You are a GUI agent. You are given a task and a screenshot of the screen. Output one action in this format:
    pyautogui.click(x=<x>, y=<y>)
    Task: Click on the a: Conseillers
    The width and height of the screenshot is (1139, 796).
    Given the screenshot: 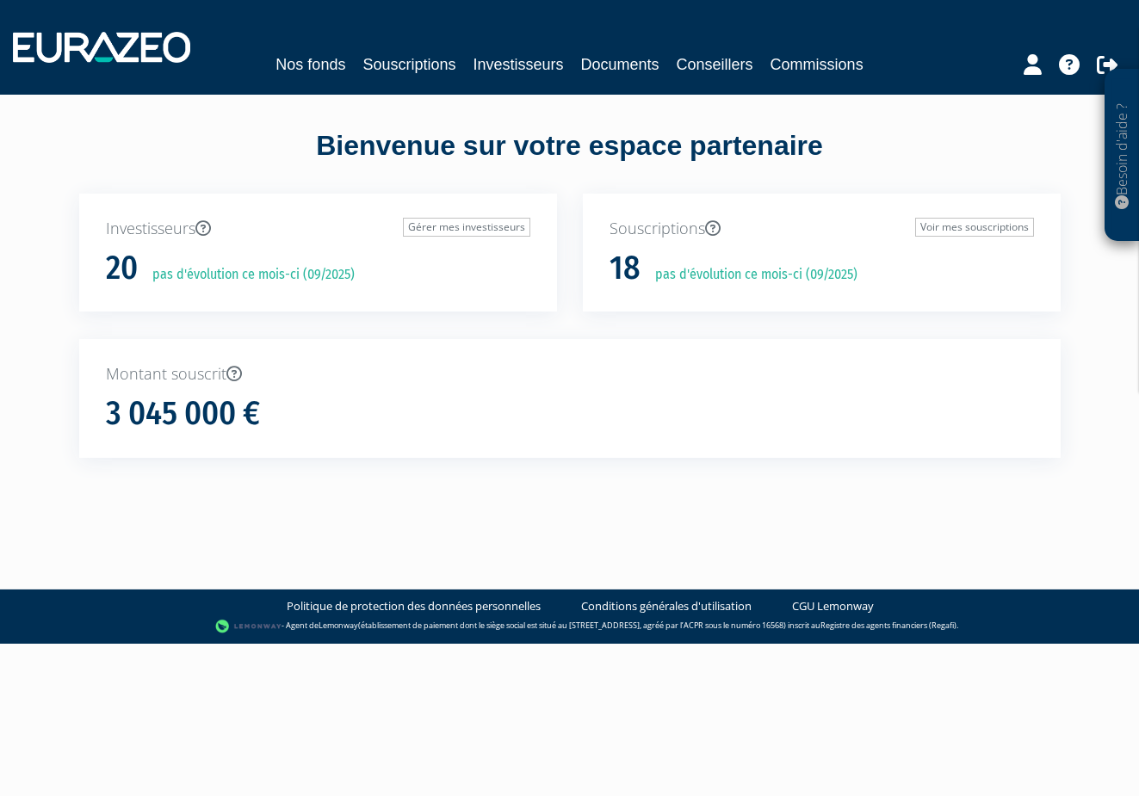 What is the action you would take?
    pyautogui.click(x=715, y=65)
    